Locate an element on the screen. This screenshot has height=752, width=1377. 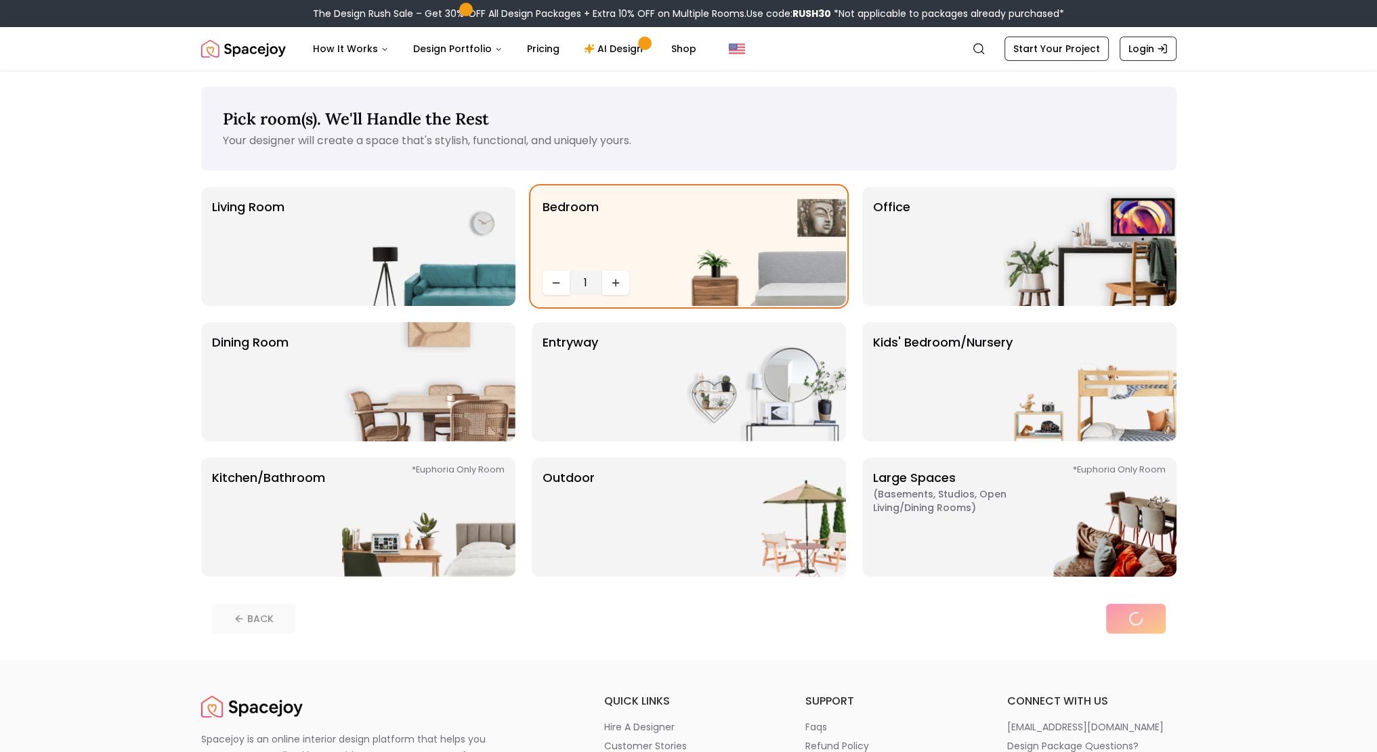
a: faqs is located at coordinates (890, 727).